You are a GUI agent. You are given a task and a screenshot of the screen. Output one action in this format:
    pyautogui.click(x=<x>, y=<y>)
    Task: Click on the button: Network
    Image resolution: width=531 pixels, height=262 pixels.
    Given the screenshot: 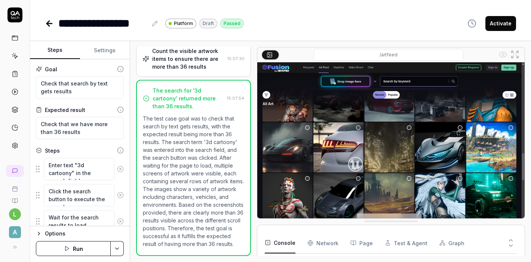 What is the action you would take?
    pyautogui.click(x=322, y=243)
    